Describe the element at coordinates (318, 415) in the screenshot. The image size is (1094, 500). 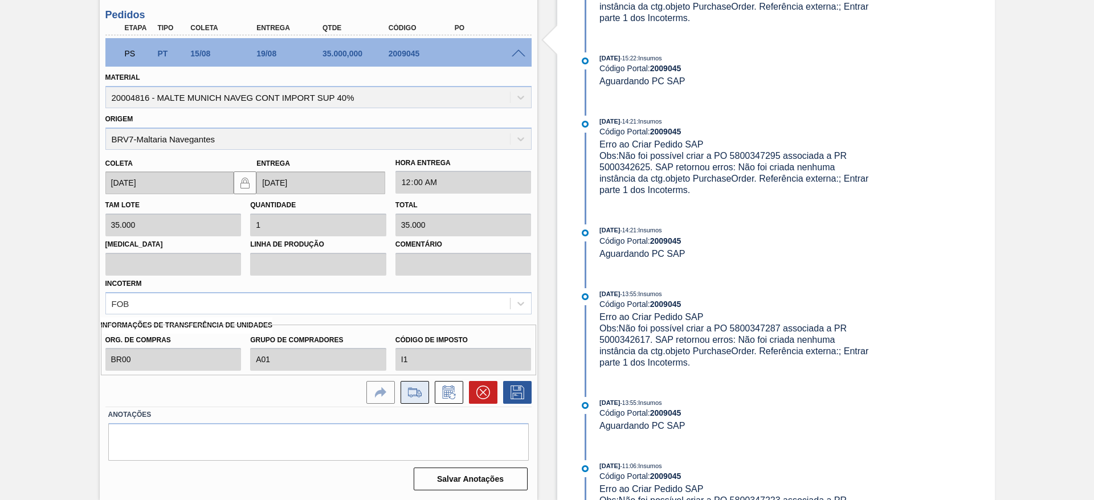
I see `label: Anotações` at that location.